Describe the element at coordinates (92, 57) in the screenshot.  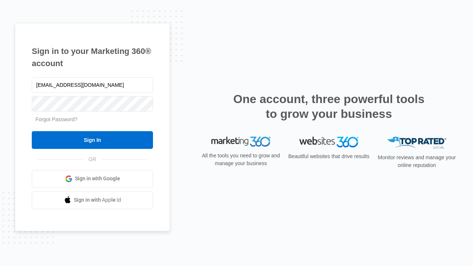
I see `h1: Sign in to your Marketing 360® account` at that location.